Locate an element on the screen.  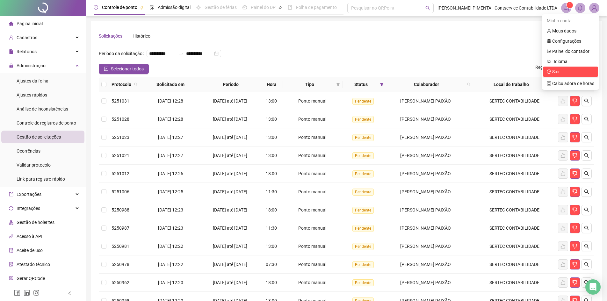
span: 5251023 is located at coordinates (121, 137).